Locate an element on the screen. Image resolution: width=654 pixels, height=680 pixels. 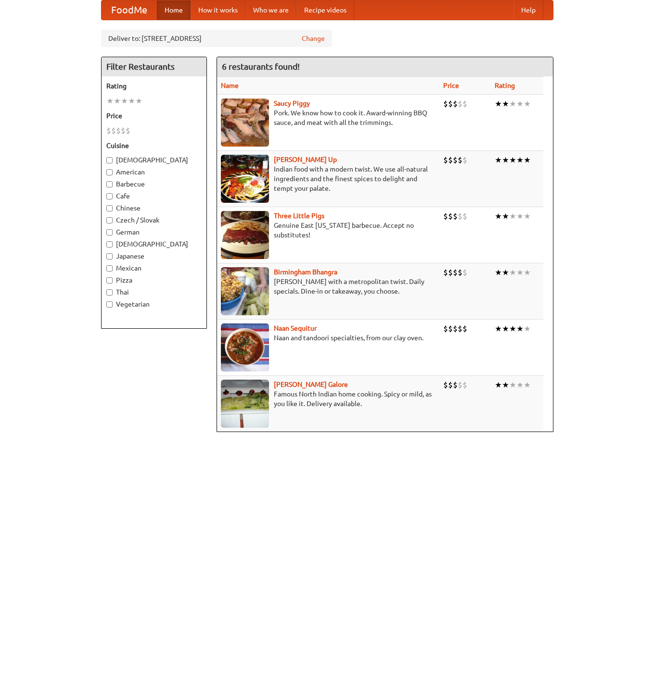
label: Pizza is located at coordinates (154, 280).